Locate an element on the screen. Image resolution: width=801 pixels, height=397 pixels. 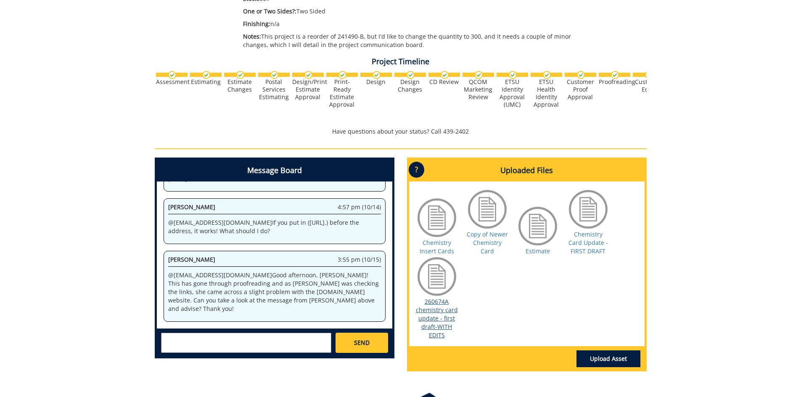
div: Customer Proof Approval is located at coordinates (580, 90).